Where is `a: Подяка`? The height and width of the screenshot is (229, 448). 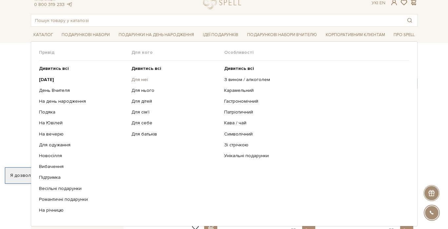
a: Подяка is located at coordinates (83, 112).